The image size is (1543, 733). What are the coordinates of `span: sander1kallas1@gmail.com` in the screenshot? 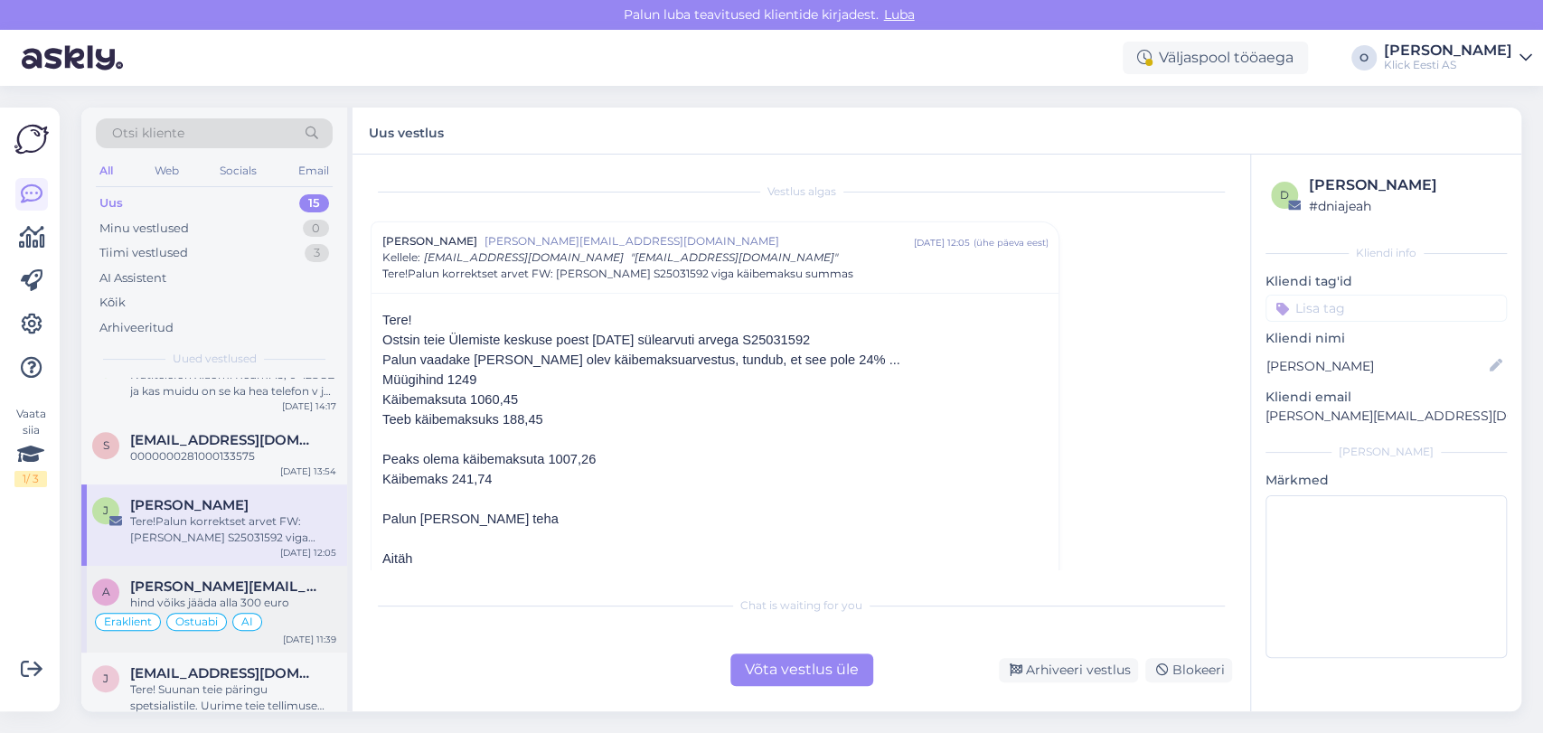 It's located at (224, 440).